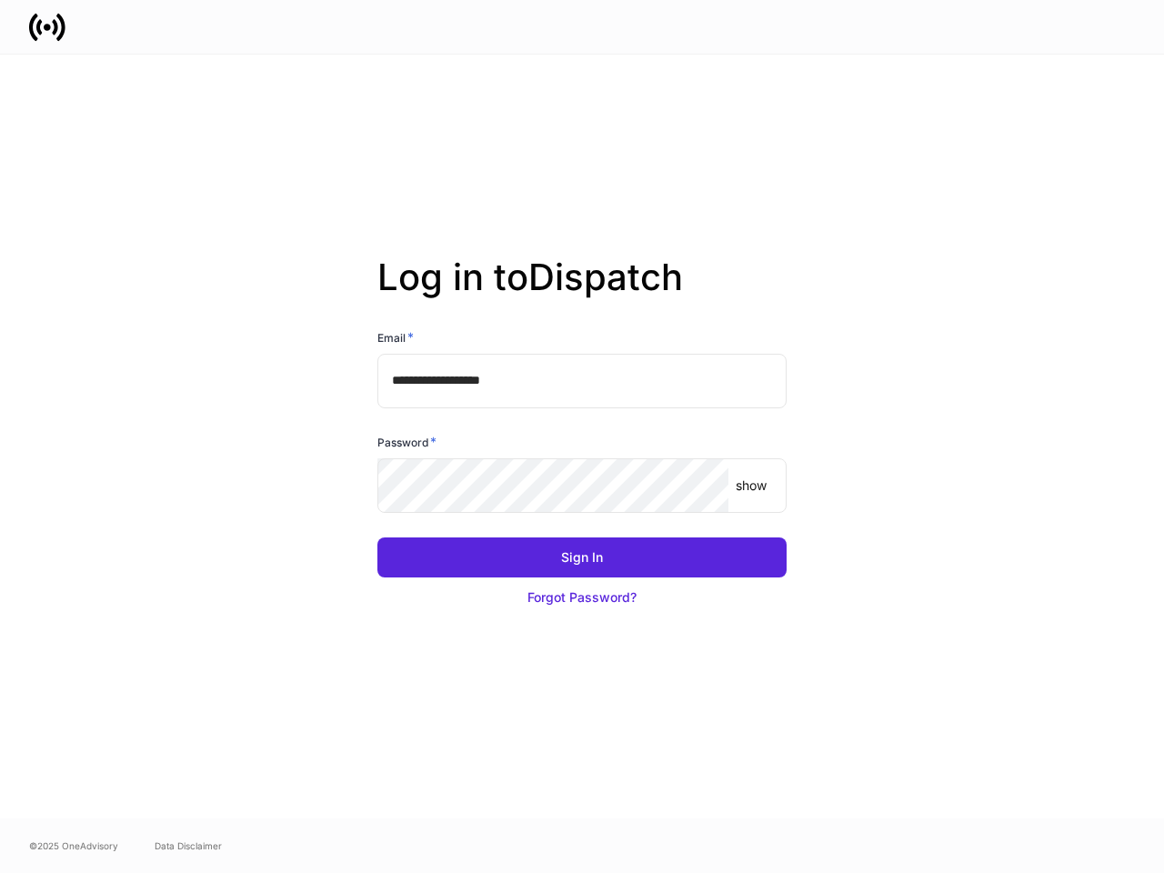  What do you see at coordinates (582, 558) in the screenshot?
I see `button: Sign In` at bounding box center [582, 558].